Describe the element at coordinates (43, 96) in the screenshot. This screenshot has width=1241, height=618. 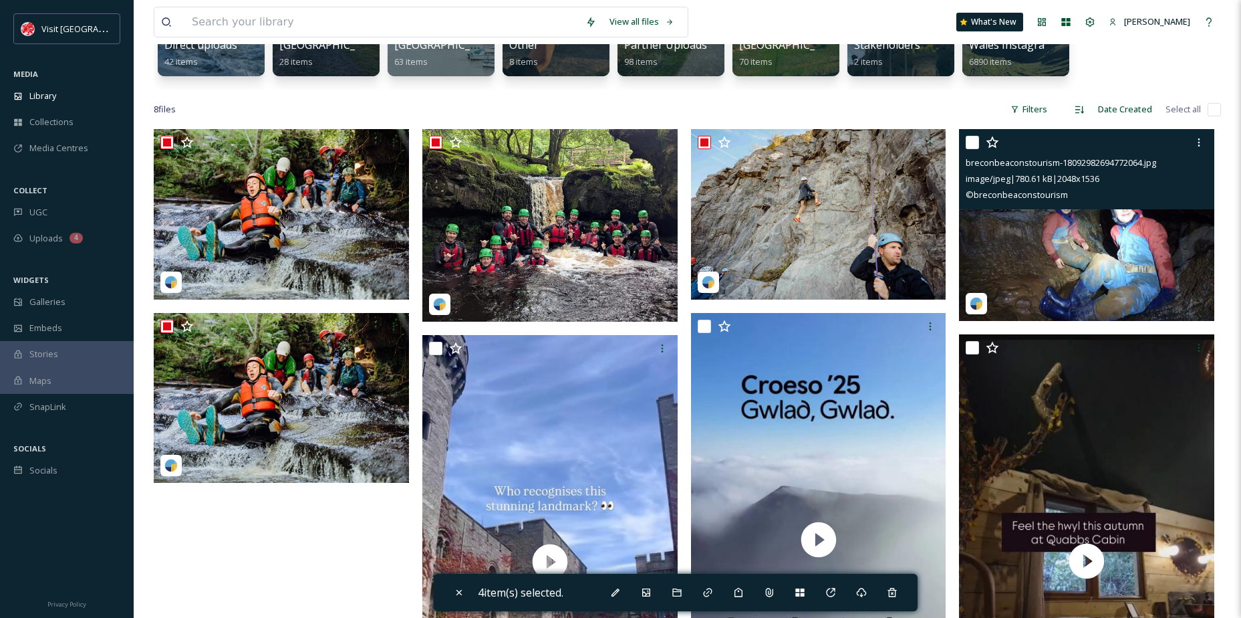
I see `span: Library` at that location.